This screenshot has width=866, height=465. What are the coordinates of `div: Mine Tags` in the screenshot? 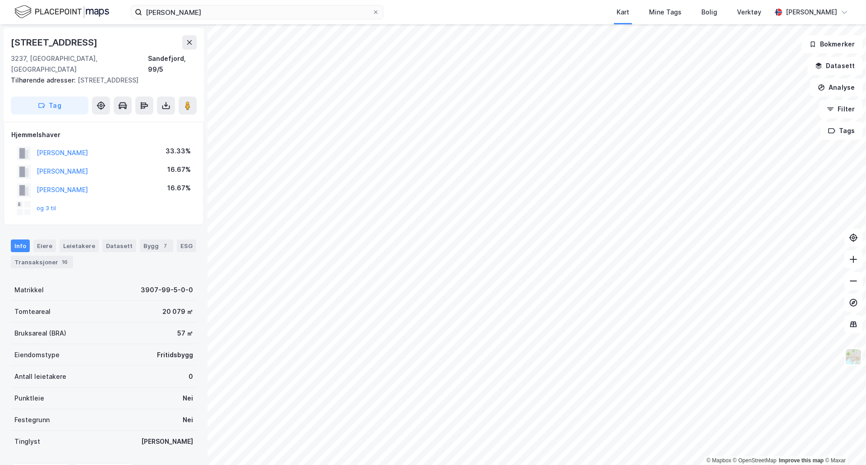 It's located at (666, 12).